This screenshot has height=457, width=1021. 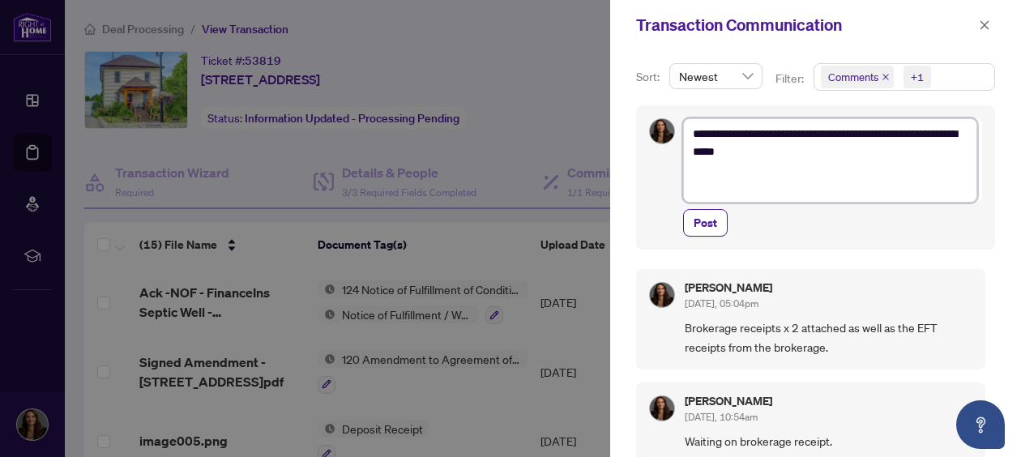 What do you see at coordinates (791, 79) in the screenshot?
I see `p: Filter:` at bounding box center [791, 79].